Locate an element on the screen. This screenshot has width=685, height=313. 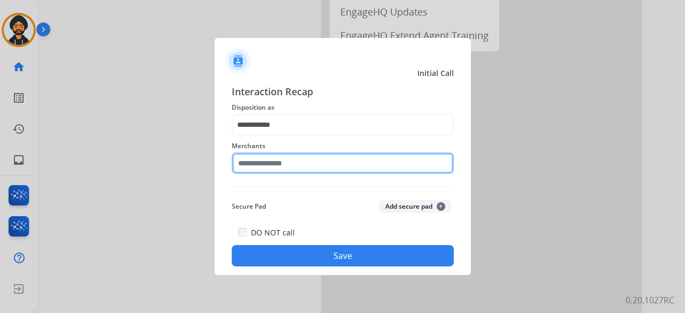
button: Save is located at coordinates (343, 256).